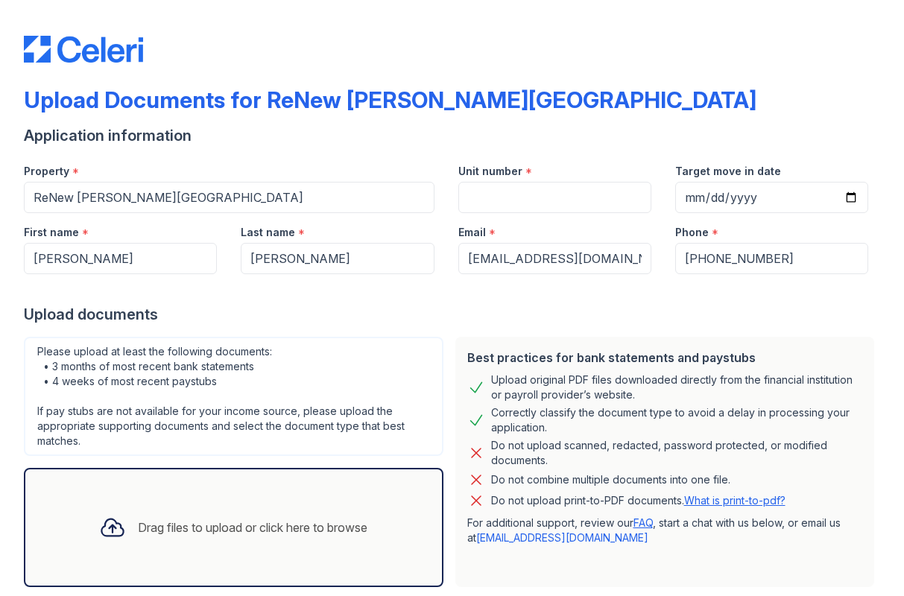 This screenshot has width=904, height=596. Describe the element at coordinates (491, 171) in the screenshot. I see `label: Unit number` at that location.